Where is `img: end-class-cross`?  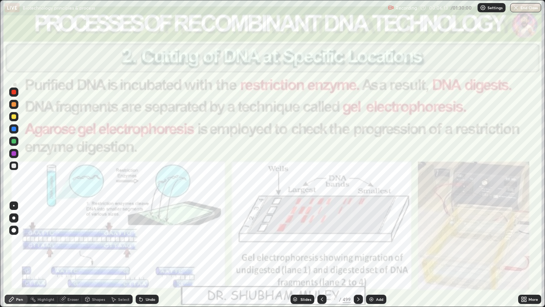 img: end-class-cross is located at coordinates (516, 8).